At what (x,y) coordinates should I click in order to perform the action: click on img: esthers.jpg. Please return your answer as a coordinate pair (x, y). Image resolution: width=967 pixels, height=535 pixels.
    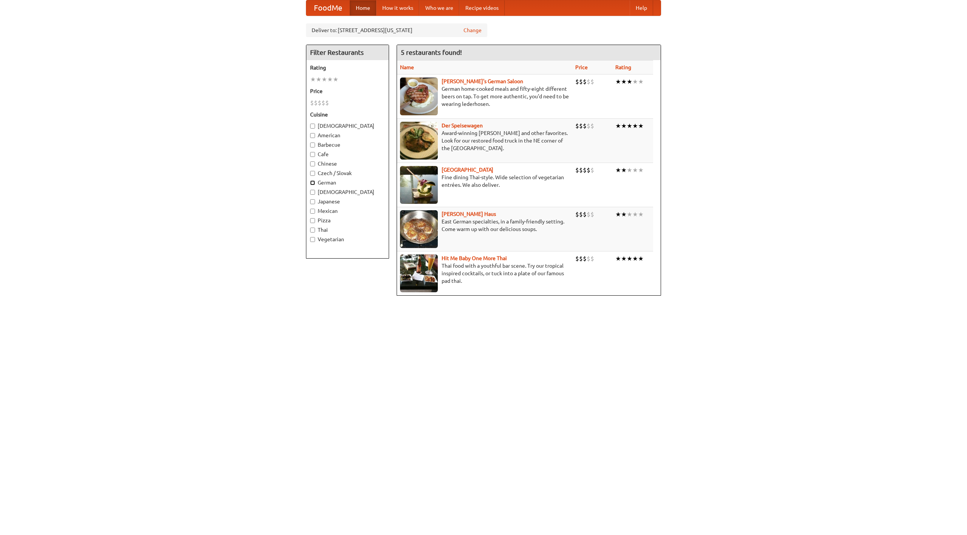
    Looking at the image, I should click on (419, 96).